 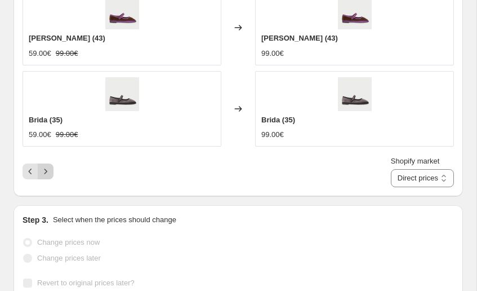 What do you see at coordinates (46, 171) in the screenshot?
I see `button: Next` at bounding box center [46, 171].